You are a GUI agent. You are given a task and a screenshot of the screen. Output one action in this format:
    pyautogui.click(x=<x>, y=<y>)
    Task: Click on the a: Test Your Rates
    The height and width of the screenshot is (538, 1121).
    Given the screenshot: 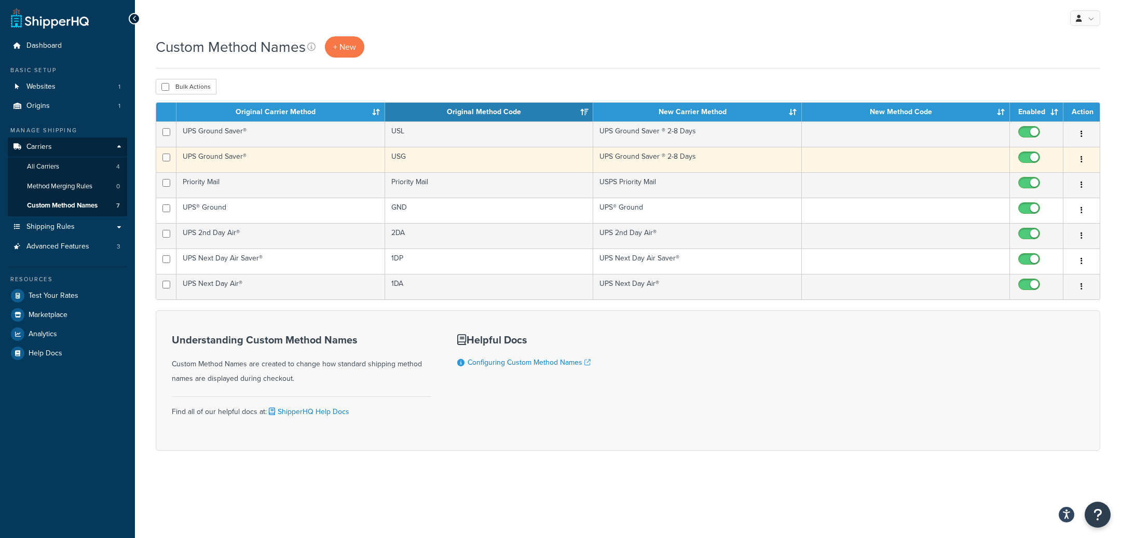 What is the action you would take?
    pyautogui.click(x=67, y=296)
    